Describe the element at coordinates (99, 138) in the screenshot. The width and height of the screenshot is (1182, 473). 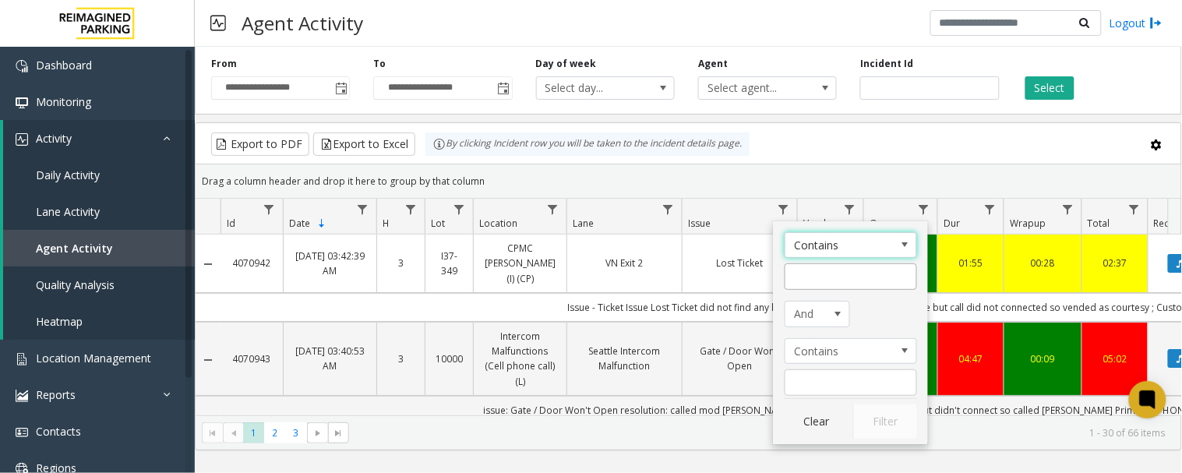
I see `a: Activity` at that location.